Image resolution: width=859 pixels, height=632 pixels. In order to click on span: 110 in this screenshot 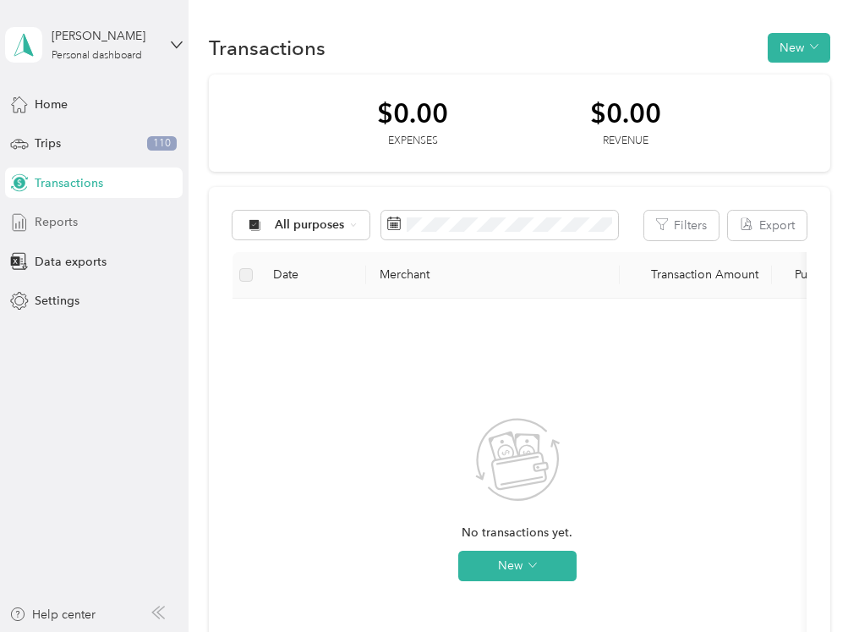, I will do `click(162, 144)`.